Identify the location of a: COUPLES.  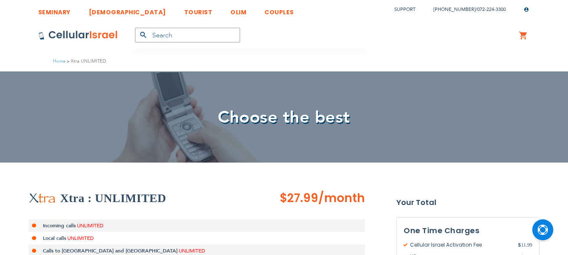
(279, 10).